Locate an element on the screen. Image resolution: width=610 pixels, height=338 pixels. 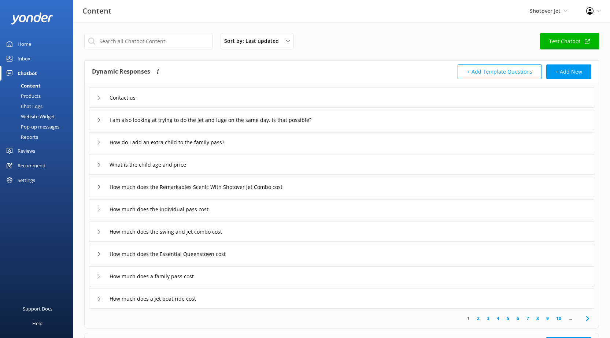
a: Content is located at coordinates (39, 86).